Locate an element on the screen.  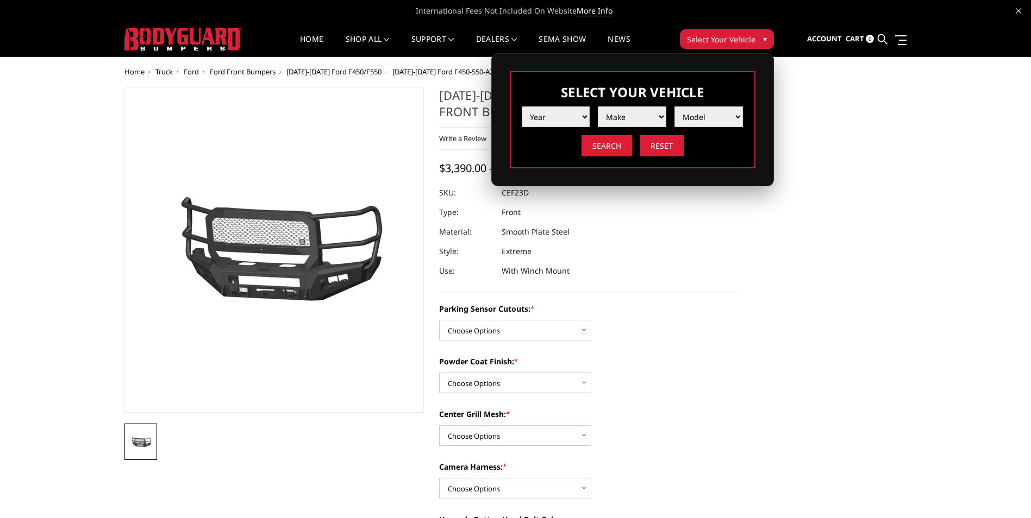
span: Ford is located at coordinates (191, 72).